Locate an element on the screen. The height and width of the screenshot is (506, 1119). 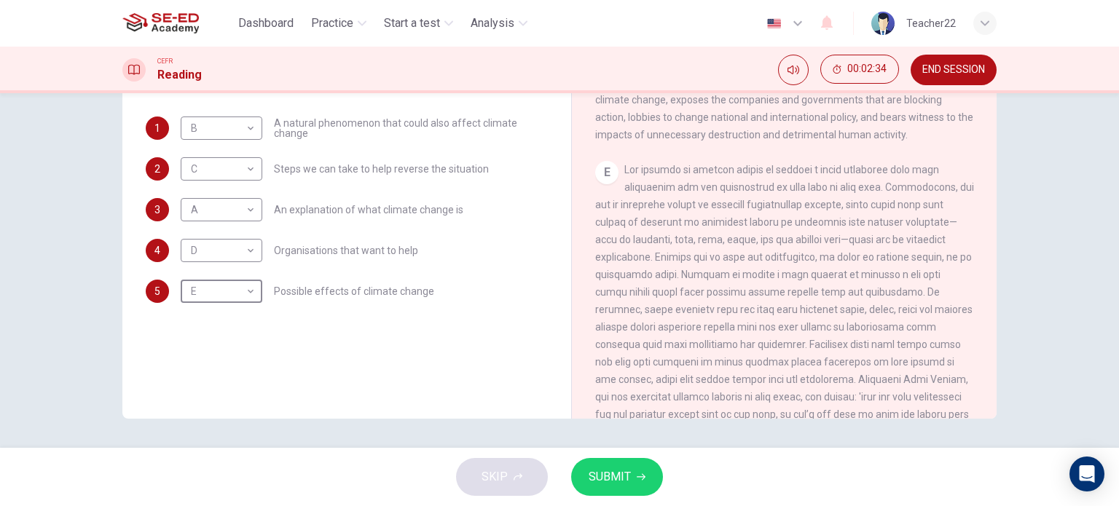
button: 00:02:34 is located at coordinates (860, 69).